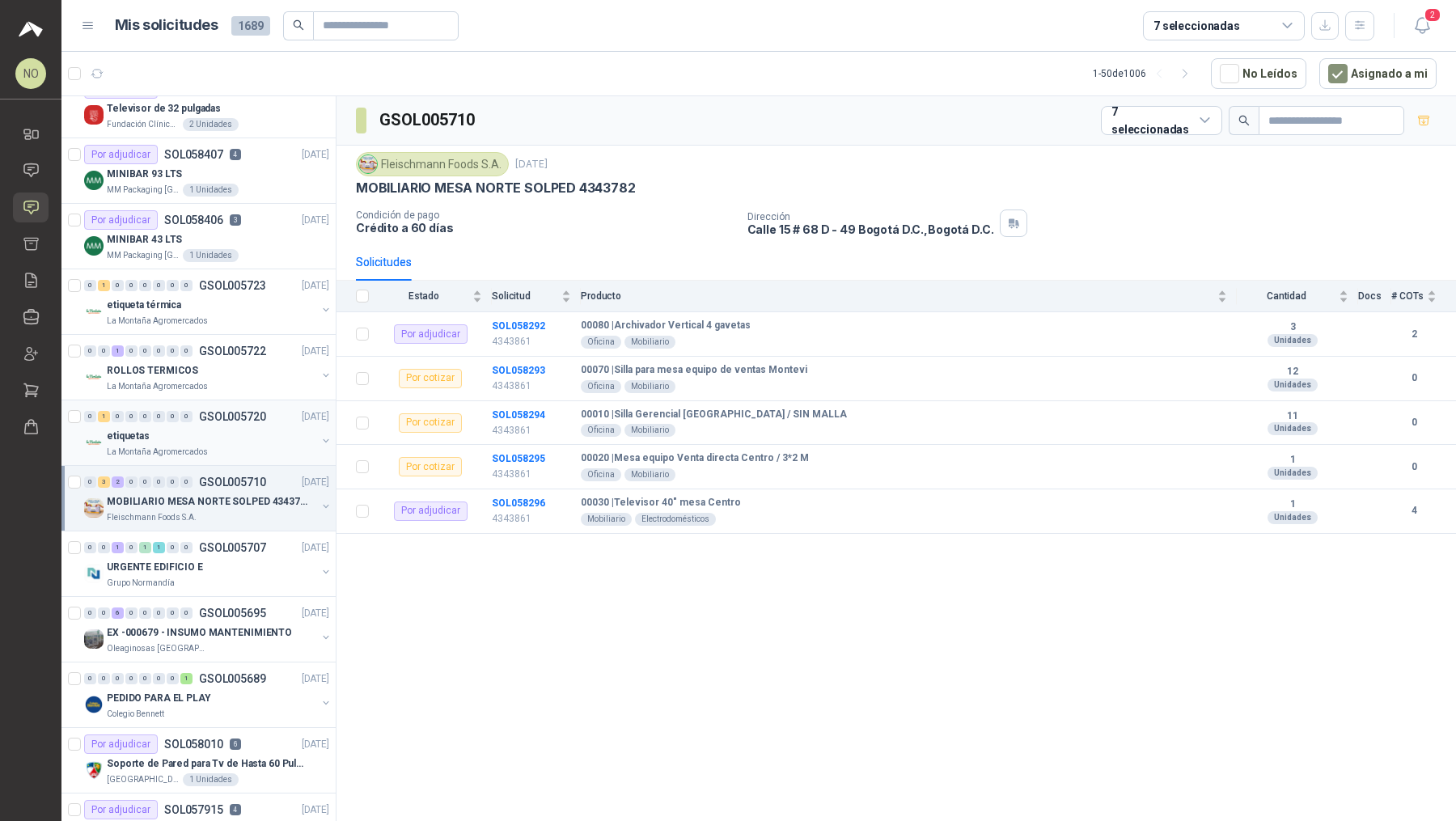  What do you see at coordinates (1145, 74) in the screenshot?
I see `div: 1 - 50 de 1006` at bounding box center [1145, 74].